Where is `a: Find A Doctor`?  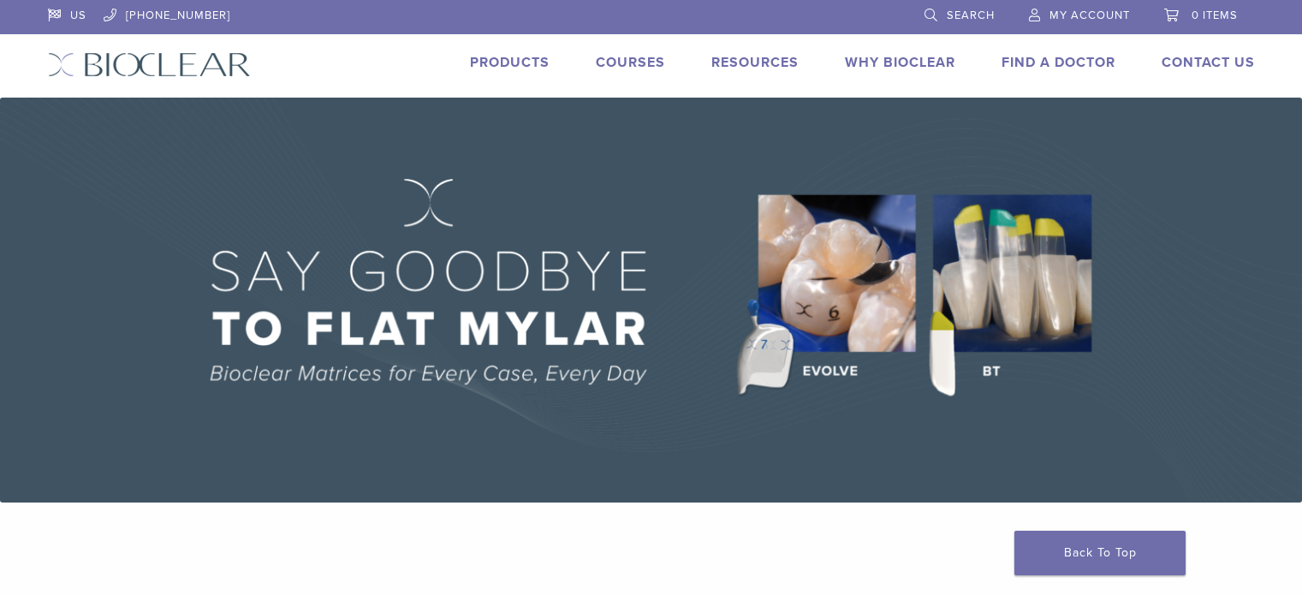 a: Find A Doctor is located at coordinates (1058, 62).